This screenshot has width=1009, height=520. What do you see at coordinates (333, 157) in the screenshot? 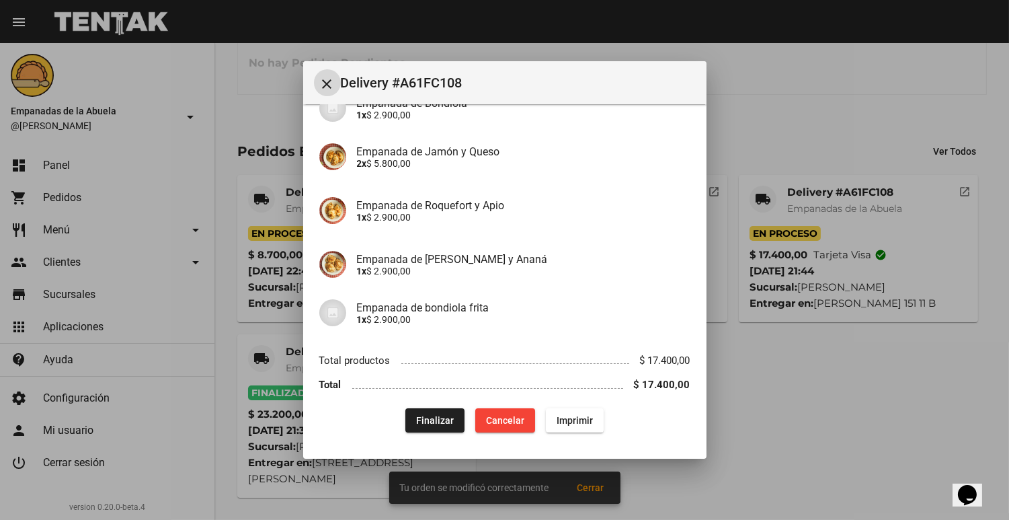
I see `img: 72c15bfb-ac41-4ae4-a4f2-82349035ab42.jpg` at bounding box center [333, 157].